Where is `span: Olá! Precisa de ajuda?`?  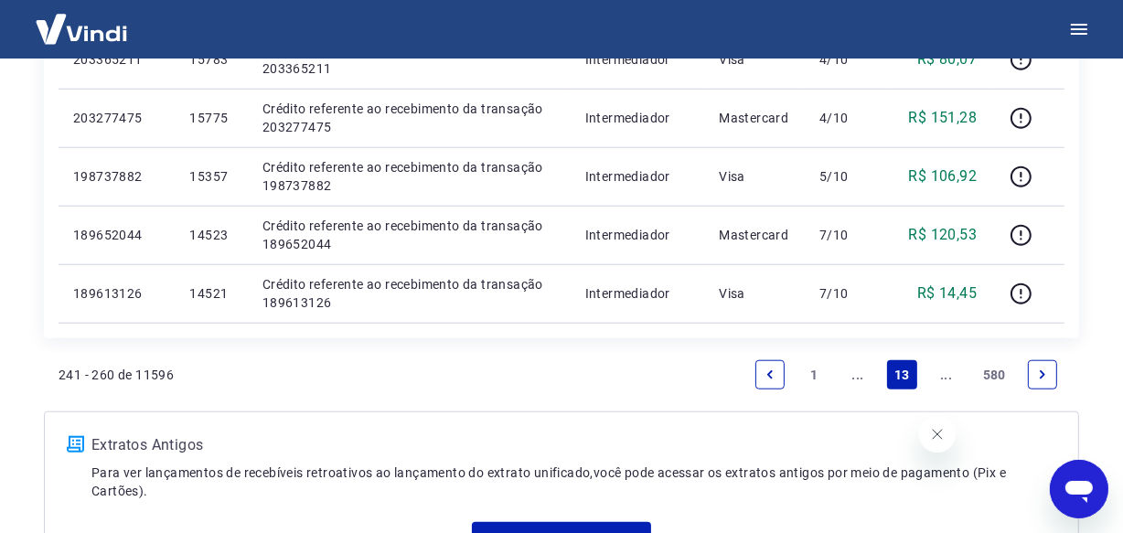
span: Olá! Precisa de ajuda? is located at coordinates (82, 20).